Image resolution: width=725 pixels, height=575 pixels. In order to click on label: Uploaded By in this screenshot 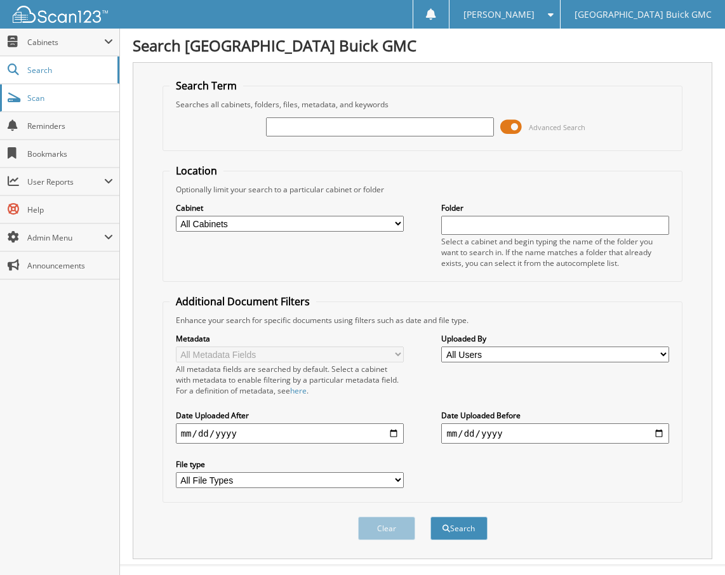, I will do `click(555, 338)`.